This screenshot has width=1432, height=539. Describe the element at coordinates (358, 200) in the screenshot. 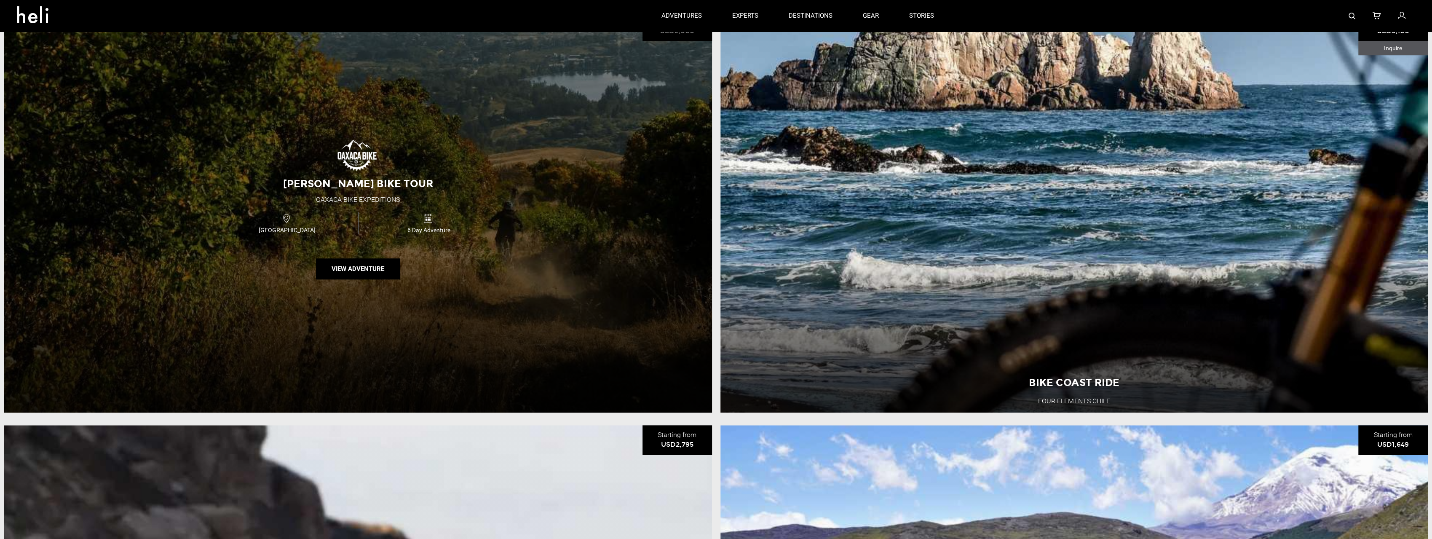

I see `div: Oaxaca Bike Expeditions` at that location.